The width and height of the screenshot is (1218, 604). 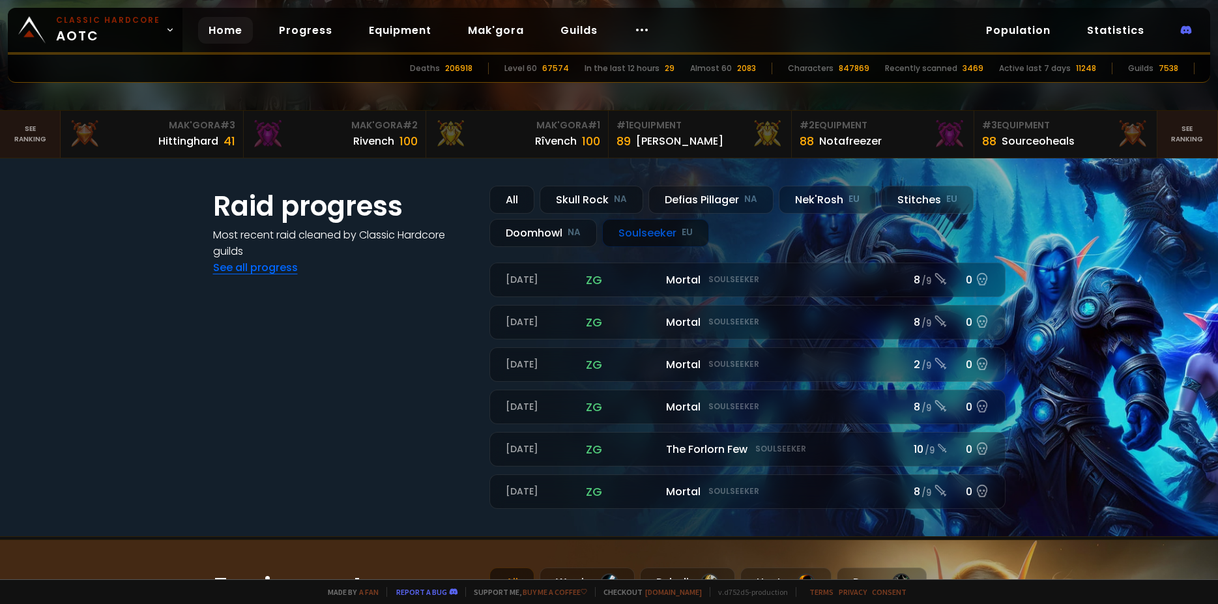 What do you see at coordinates (422, 592) in the screenshot?
I see `a: Report a bug` at bounding box center [422, 592].